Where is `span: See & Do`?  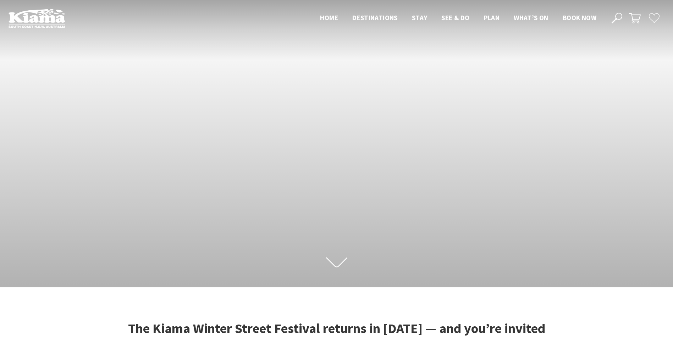 span: See & Do is located at coordinates (455, 18).